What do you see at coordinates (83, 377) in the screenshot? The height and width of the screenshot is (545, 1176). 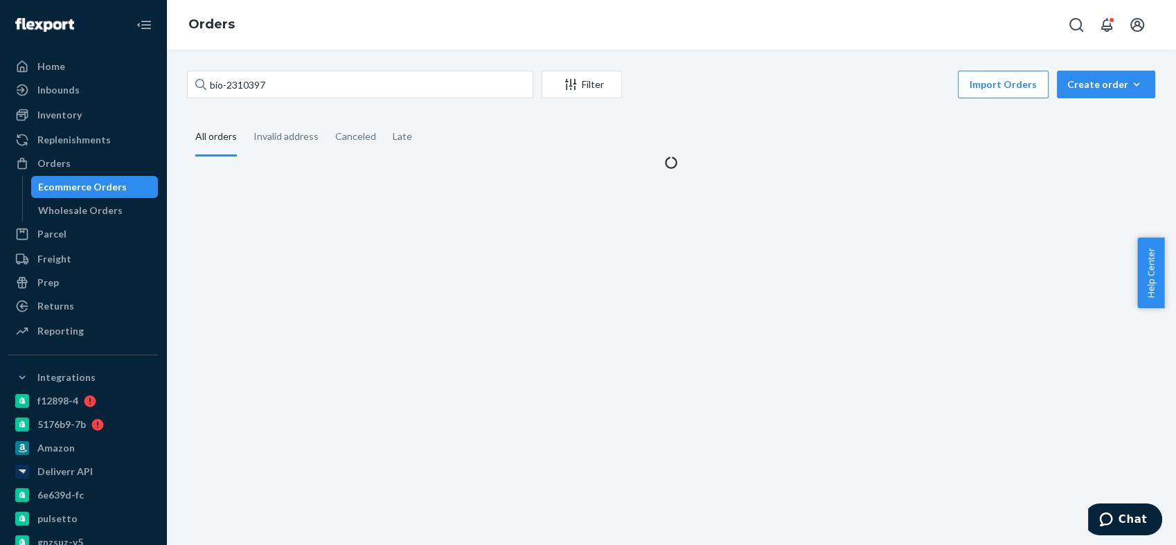 I see `button: Integrations` at bounding box center [83, 377].